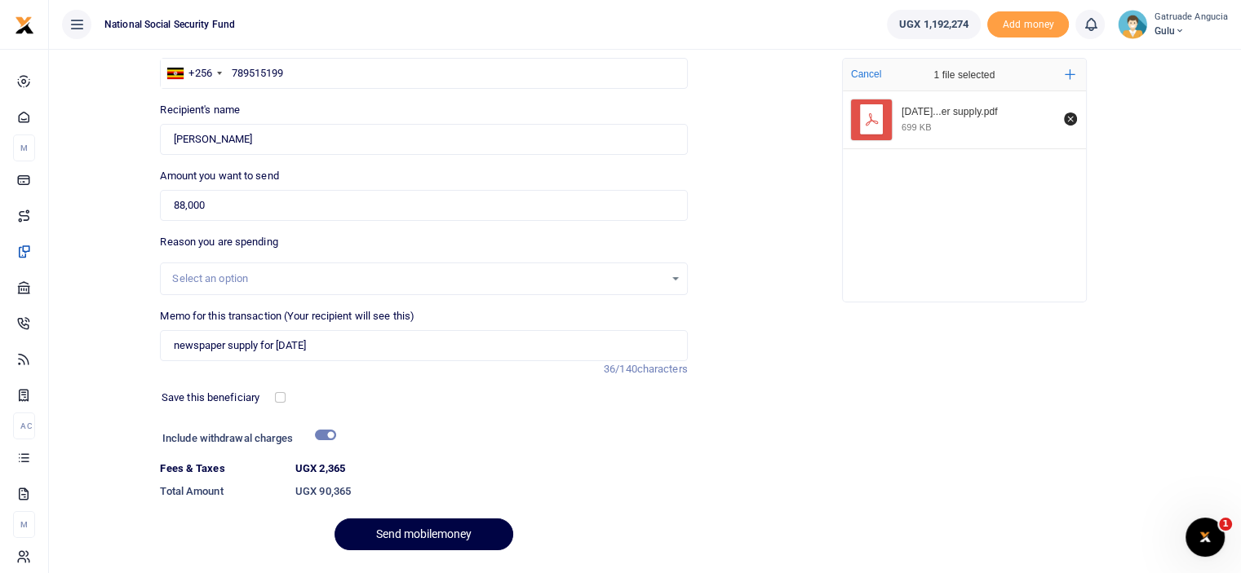  Describe the element at coordinates (662, 369) in the screenshot. I see `span: characters` at that location.